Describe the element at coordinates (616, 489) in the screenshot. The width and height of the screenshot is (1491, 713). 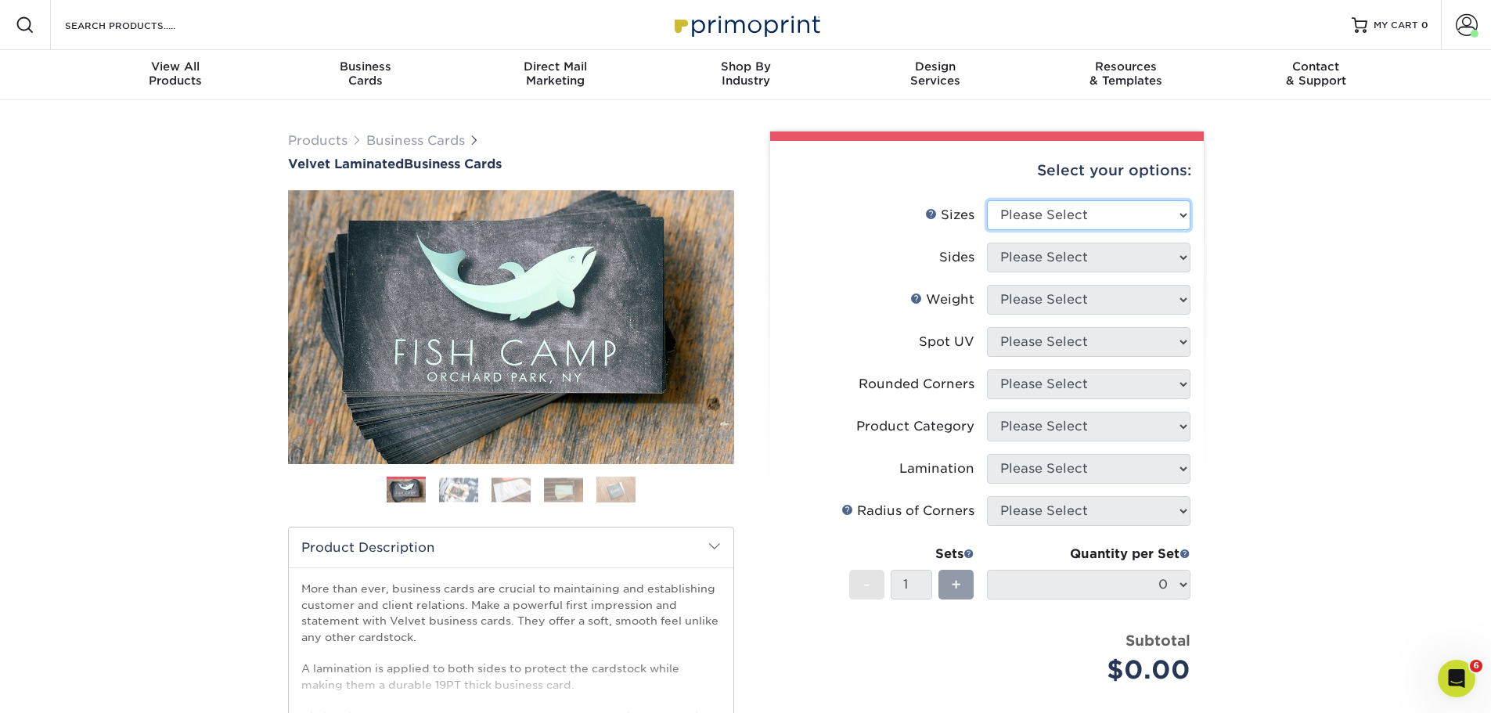
I see `img: Business Cards 05` at that location.